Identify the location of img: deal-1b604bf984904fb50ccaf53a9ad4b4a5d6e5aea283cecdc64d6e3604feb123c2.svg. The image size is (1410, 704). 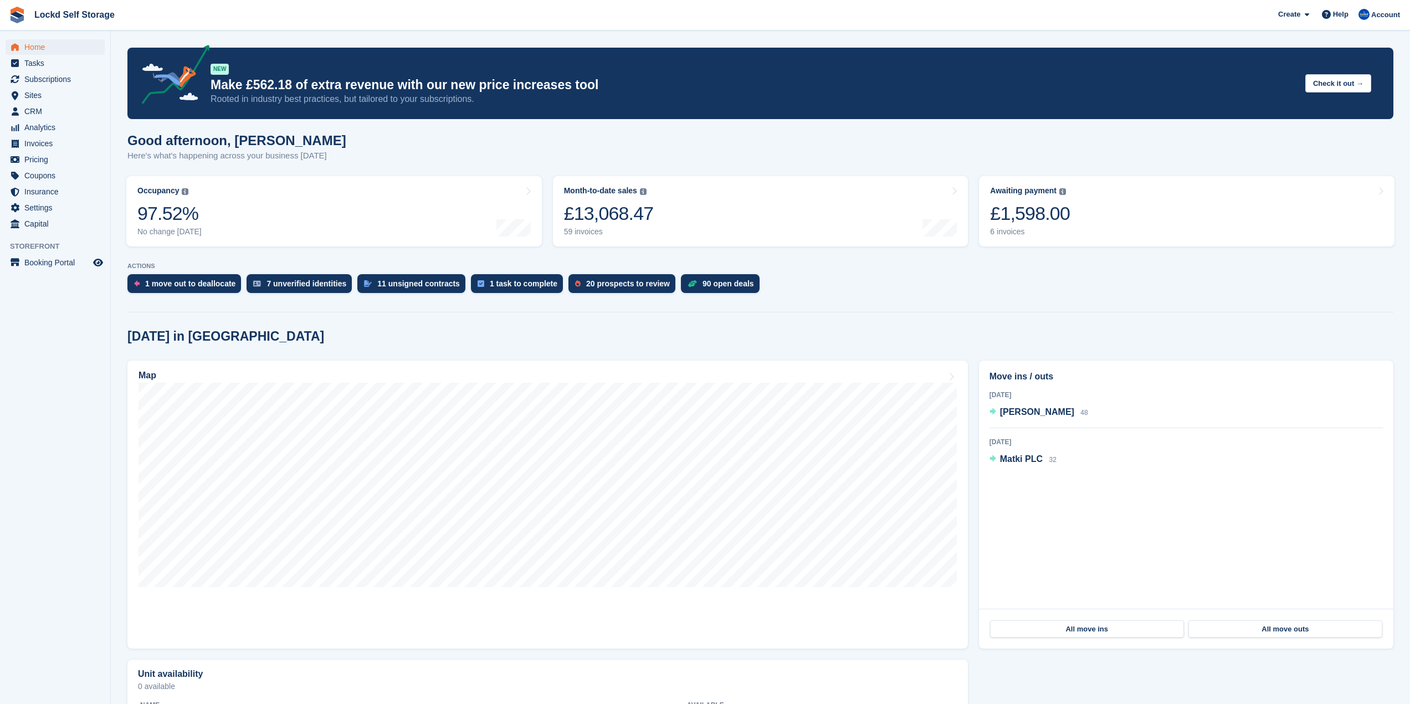
(692, 284).